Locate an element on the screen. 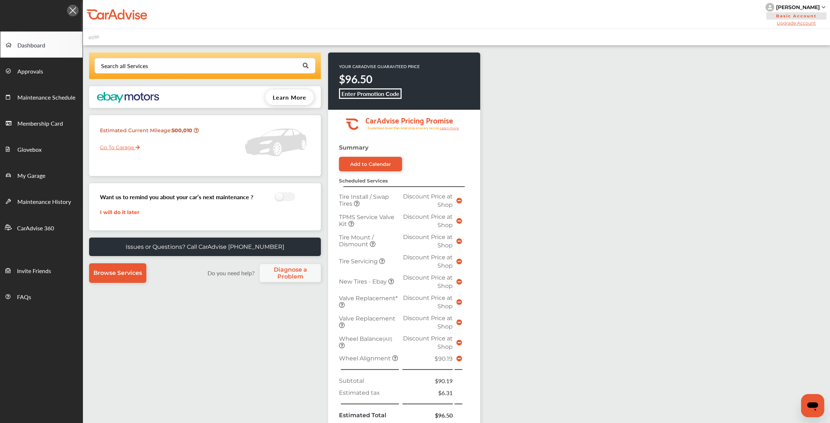  span: FAQs is located at coordinates (24, 297).